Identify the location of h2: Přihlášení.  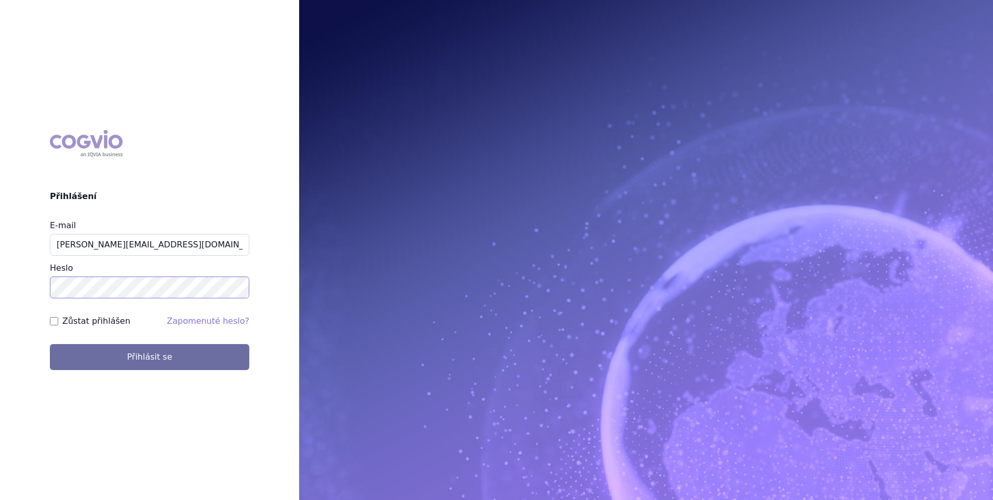
(150, 196).